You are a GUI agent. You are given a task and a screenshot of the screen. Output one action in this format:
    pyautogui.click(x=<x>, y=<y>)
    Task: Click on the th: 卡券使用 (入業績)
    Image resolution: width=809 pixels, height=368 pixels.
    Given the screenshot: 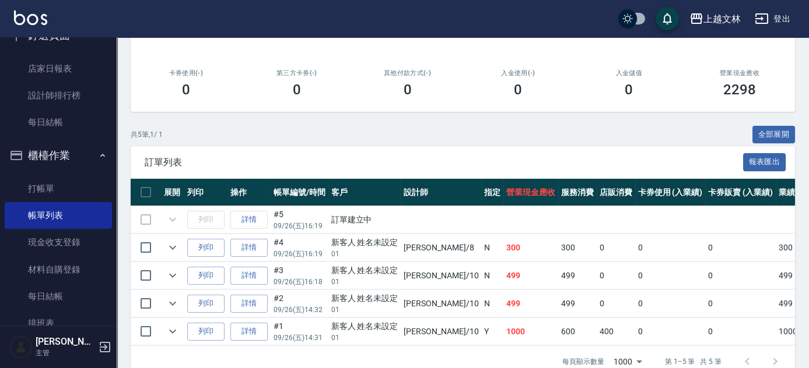 What is the action you would take?
    pyautogui.click(x=670, y=192)
    